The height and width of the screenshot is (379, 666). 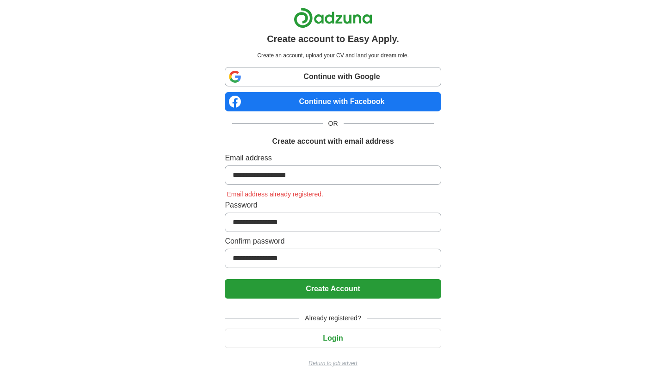 I want to click on span: Already registered?, so click(x=333, y=318).